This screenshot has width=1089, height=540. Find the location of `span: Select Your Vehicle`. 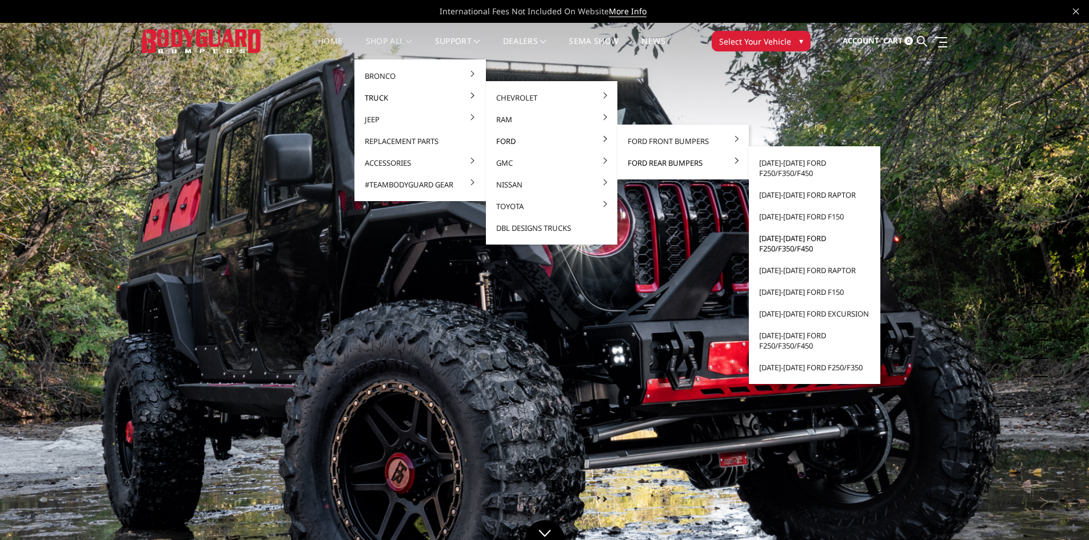

span: Select Your Vehicle is located at coordinates (755, 41).